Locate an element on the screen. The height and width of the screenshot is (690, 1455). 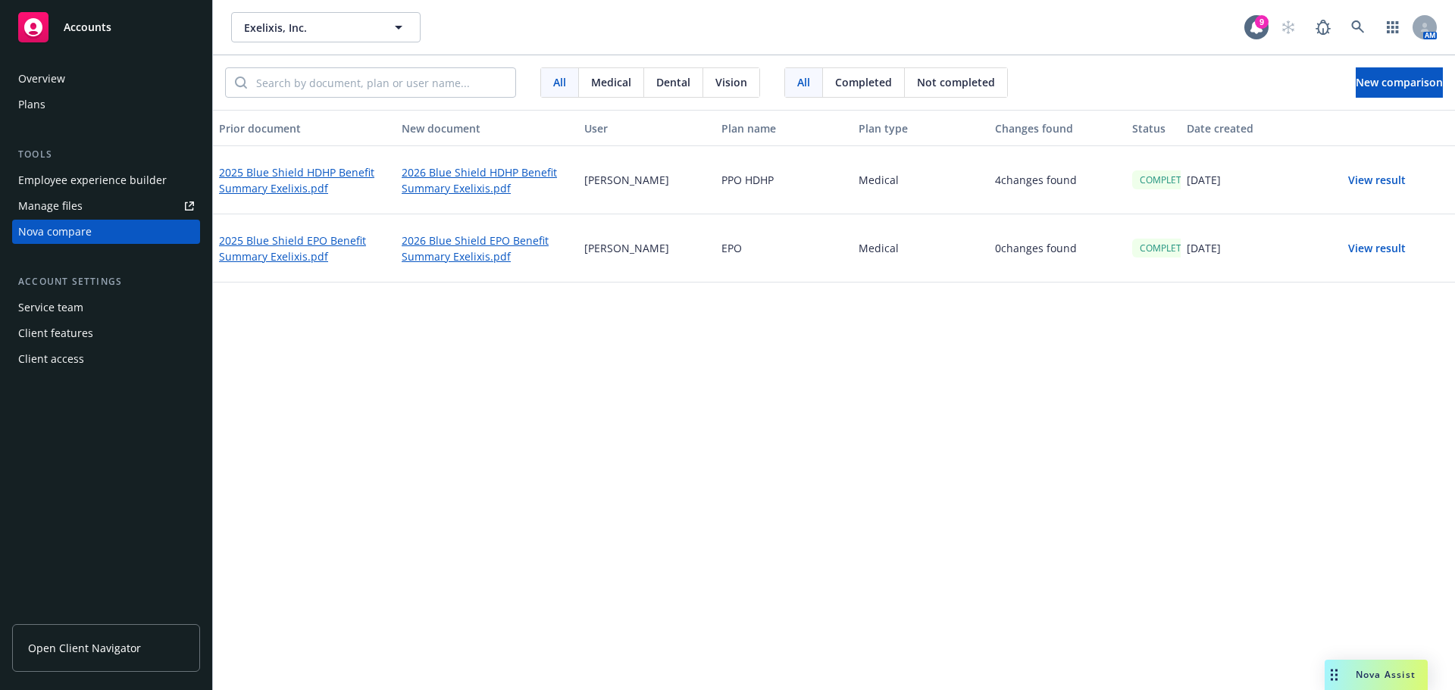
button: Plan name is located at coordinates (783, 128).